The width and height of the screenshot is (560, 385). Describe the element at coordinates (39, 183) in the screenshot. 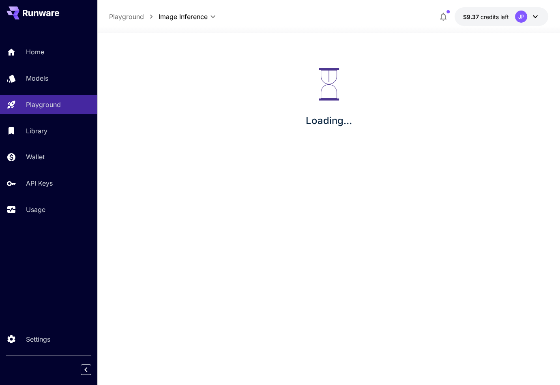

I see `p: API Keys` at that location.